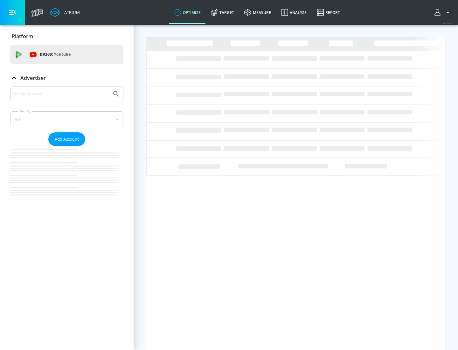 Image resolution: width=458 pixels, height=350 pixels. I want to click on a: Analyze, so click(294, 12).